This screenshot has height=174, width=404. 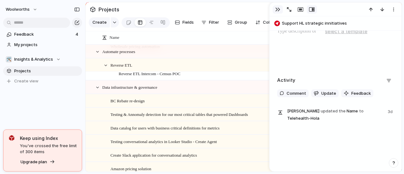 I want to click on button: Fields, so click(x=184, y=22).